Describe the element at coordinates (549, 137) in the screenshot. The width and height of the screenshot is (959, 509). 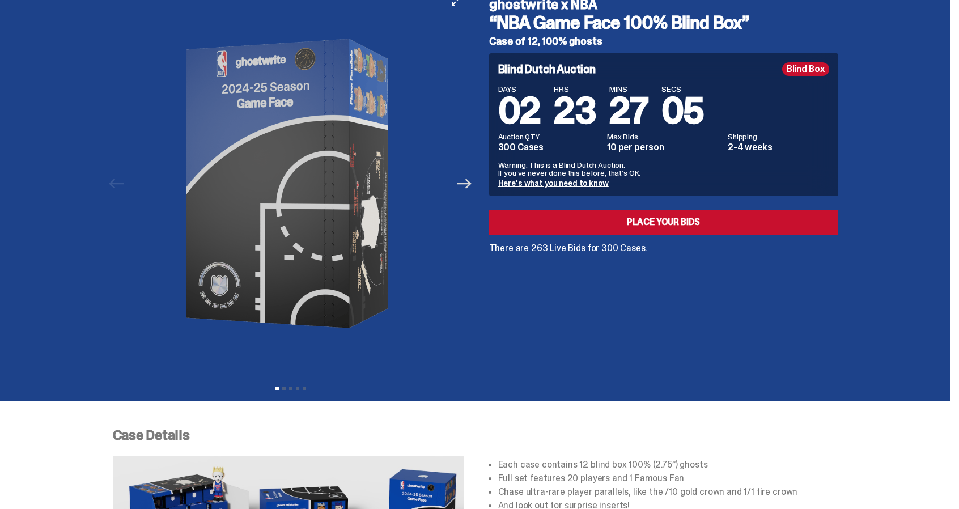
I see `dt: Auction QTY` at that location.